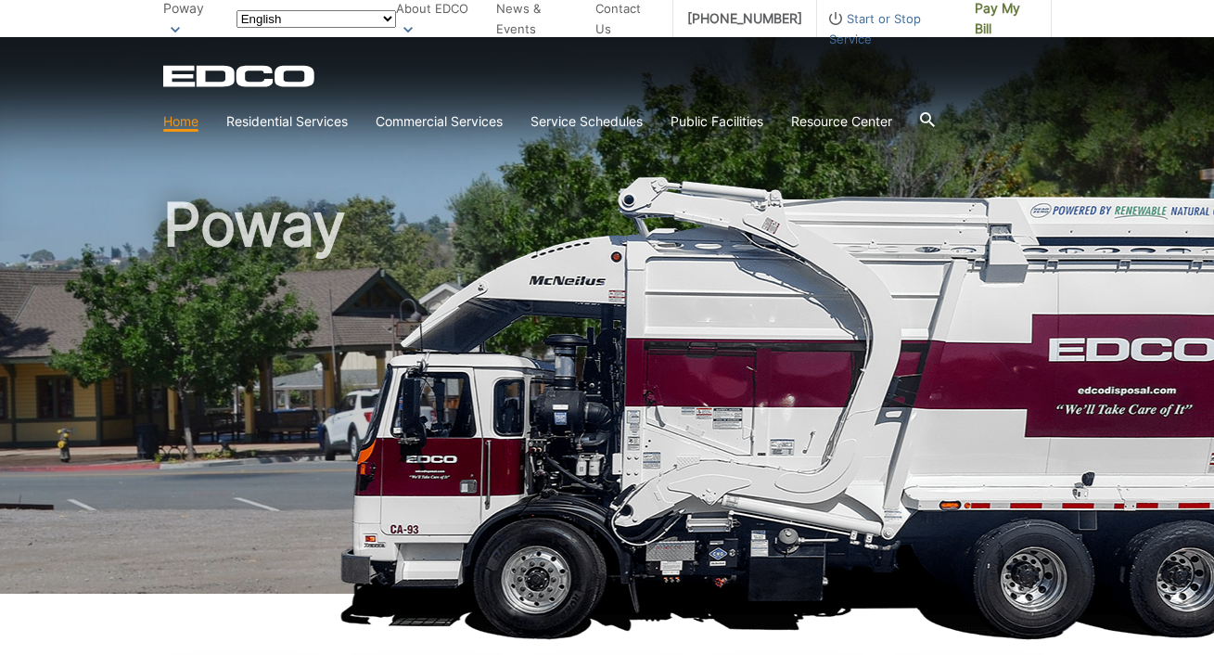 Image resolution: width=1214 pixels, height=655 pixels. I want to click on a: Public Facilities, so click(717, 121).